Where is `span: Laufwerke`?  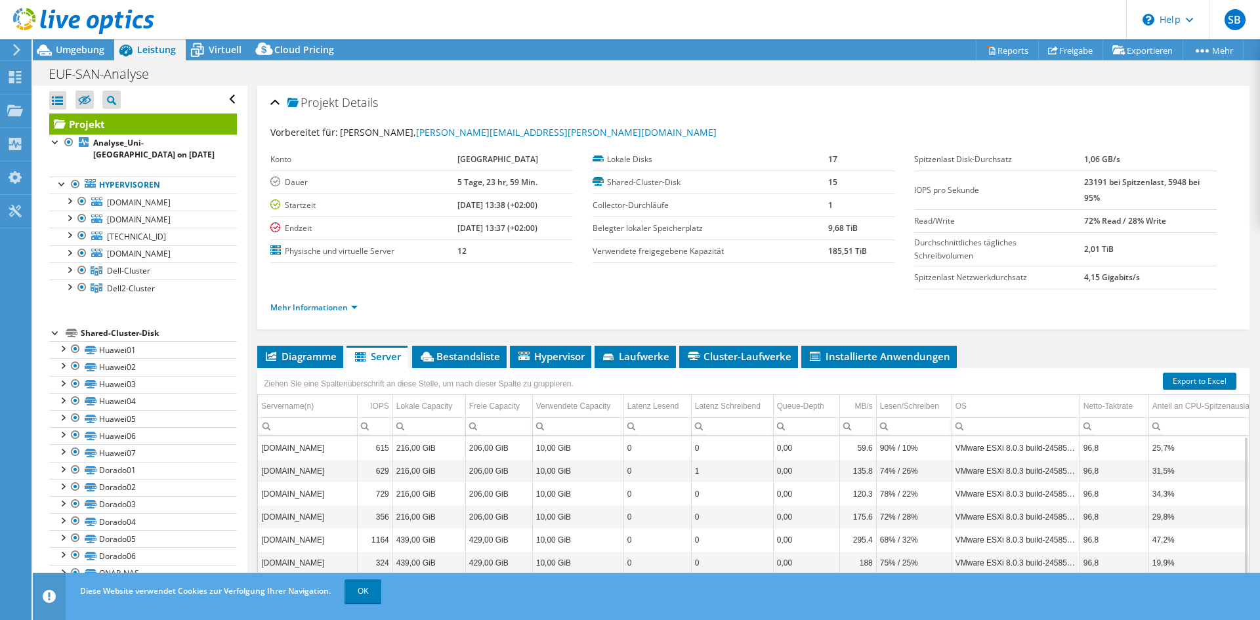
span: Laufwerke is located at coordinates (635, 356).